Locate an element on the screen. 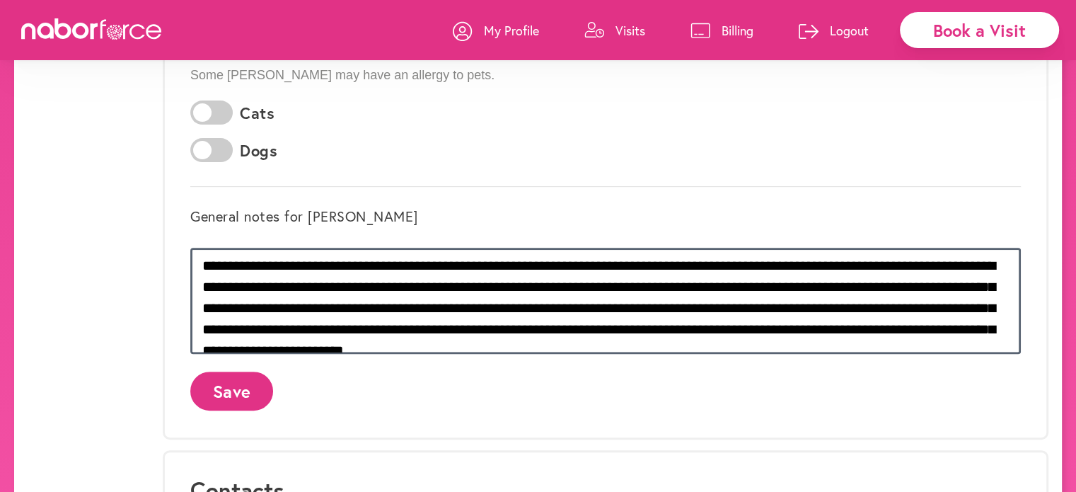  button: Save is located at coordinates (231, 391).